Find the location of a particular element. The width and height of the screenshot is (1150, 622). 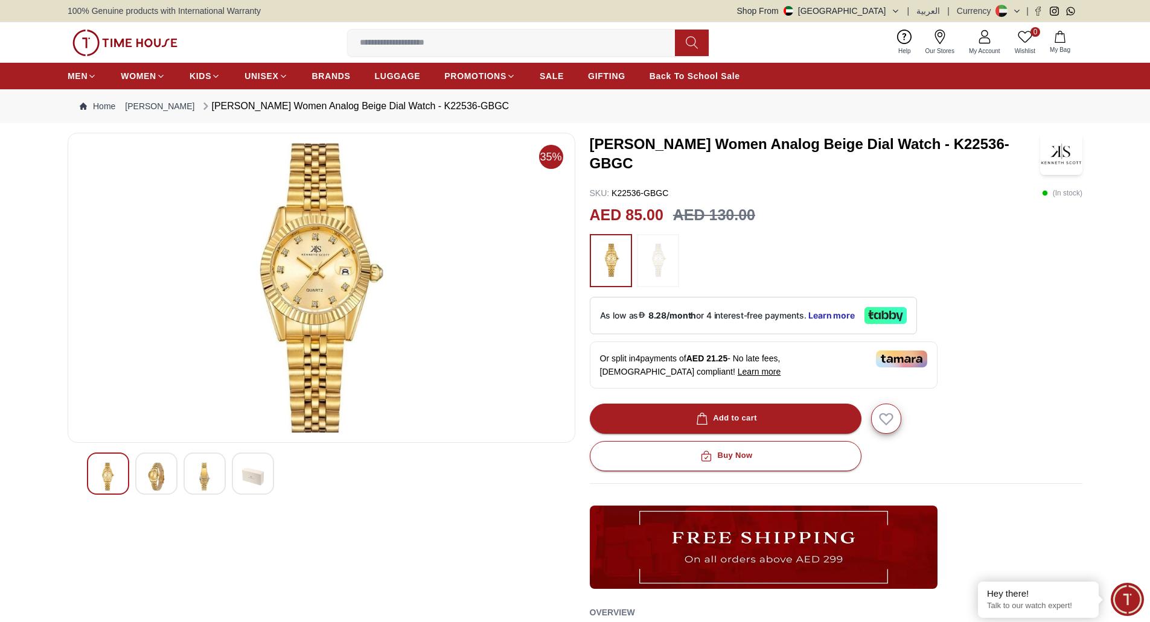

a: BRANDS is located at coordinates (331, 76).